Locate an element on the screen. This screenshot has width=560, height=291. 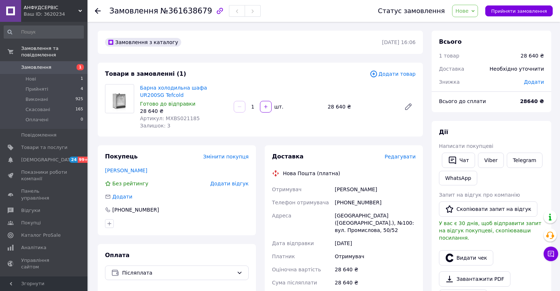
div: Нова Пошта (платна) is located at coordinates (311, 174).